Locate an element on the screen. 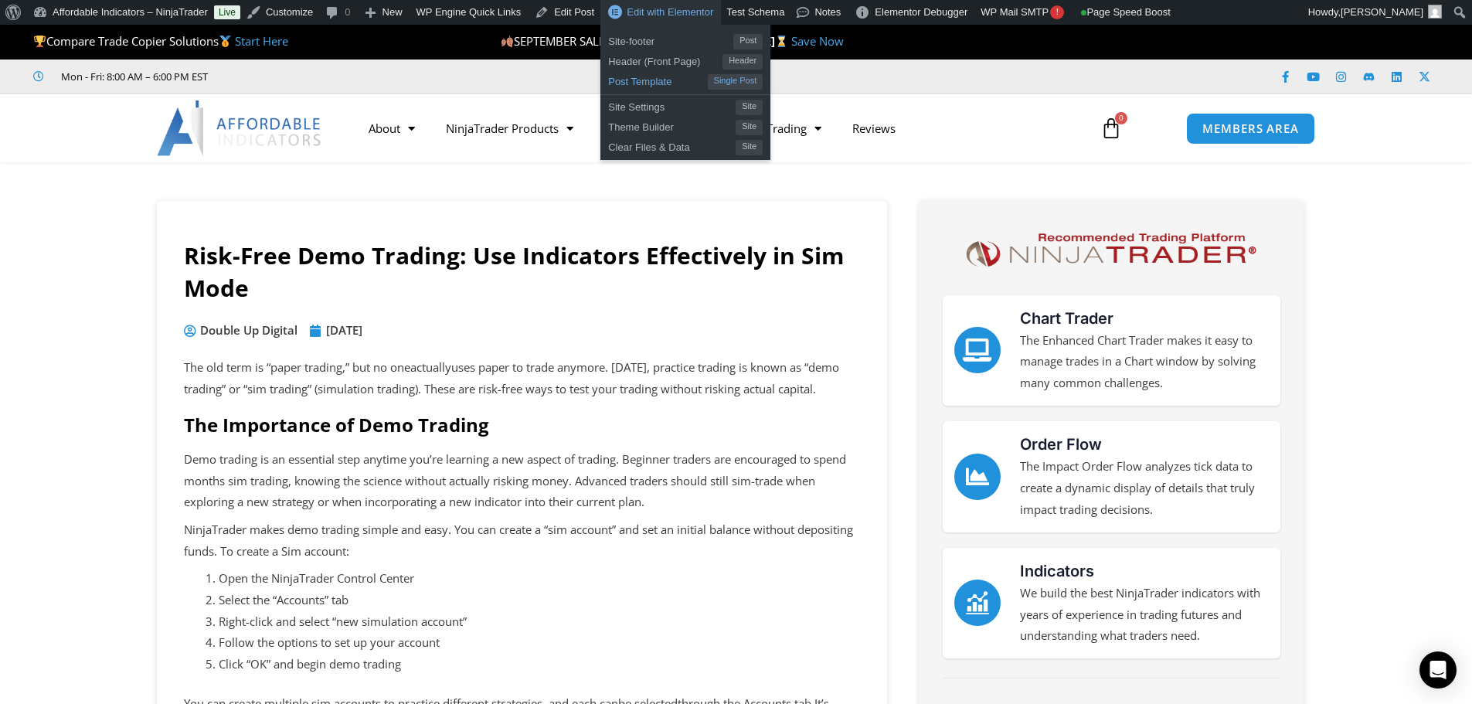  span: Header is located at coordinates (743, 62).